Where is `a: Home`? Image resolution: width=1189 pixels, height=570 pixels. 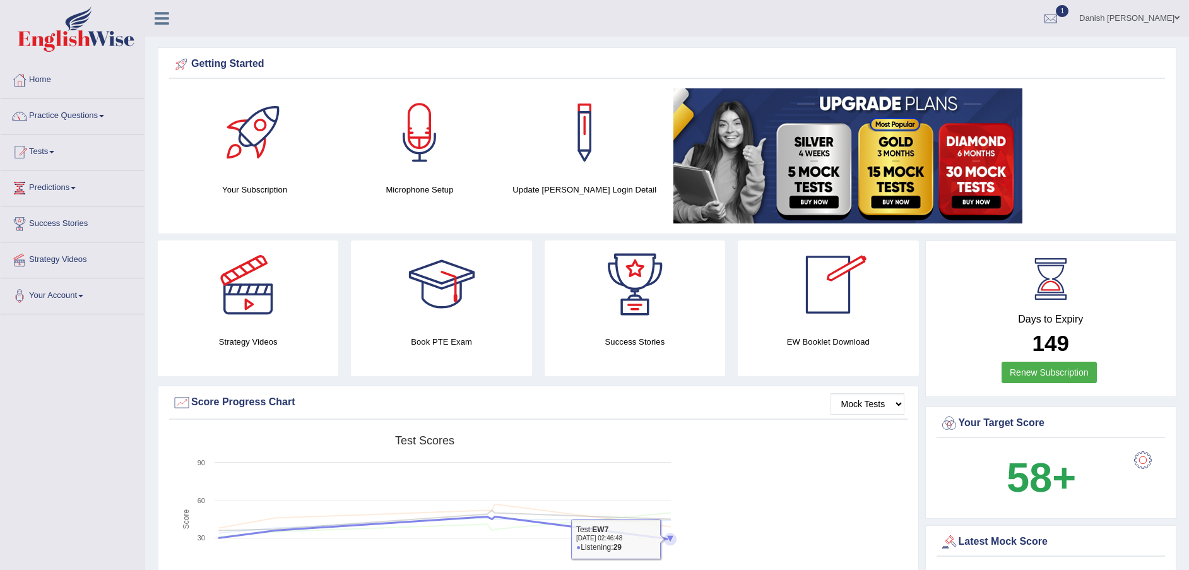 a: Home is located at coordinates (73, 78).